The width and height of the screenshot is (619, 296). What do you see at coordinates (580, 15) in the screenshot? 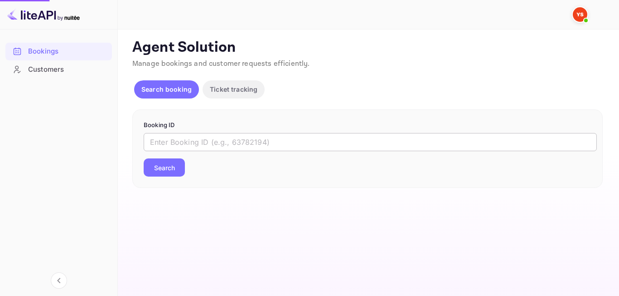
I see `img: Yandex Support` at bounding box center [580, 15].